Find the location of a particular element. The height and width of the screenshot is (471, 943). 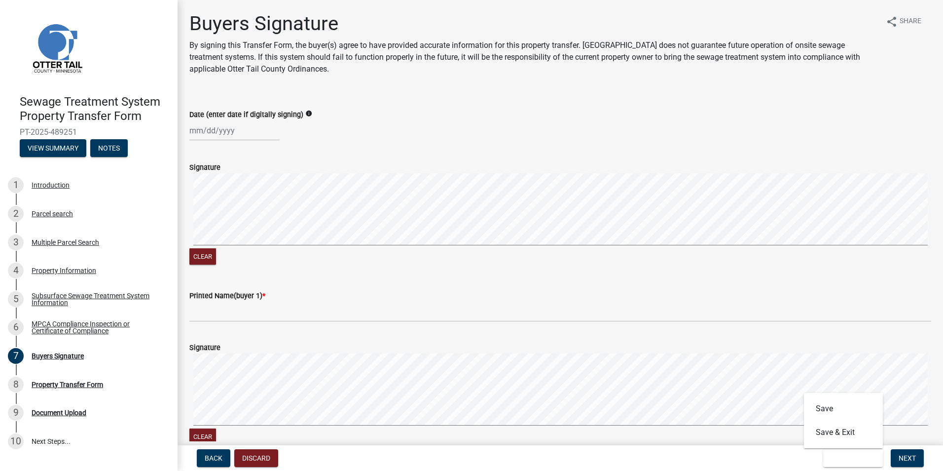

div: 10 is located at coordinates (16, 441).